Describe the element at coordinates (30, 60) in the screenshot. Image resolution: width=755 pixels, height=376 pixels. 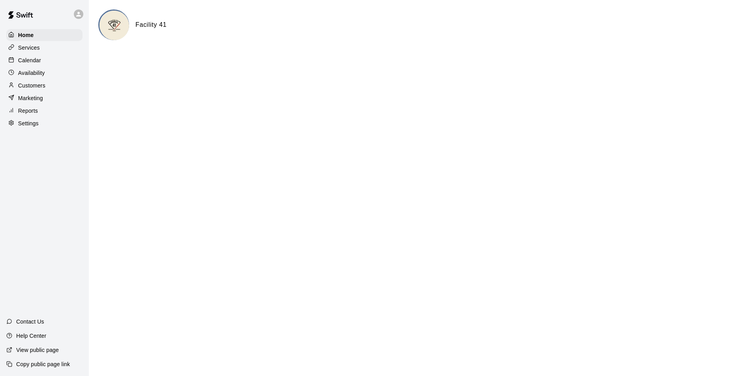
I see `p: Calendar` at that location.